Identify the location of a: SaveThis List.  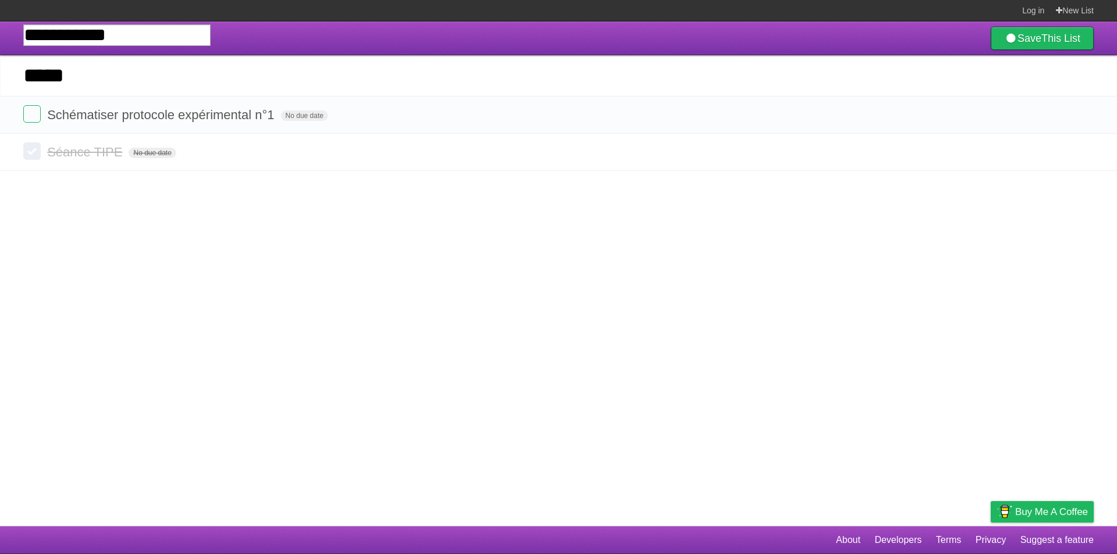
(1042, 38).